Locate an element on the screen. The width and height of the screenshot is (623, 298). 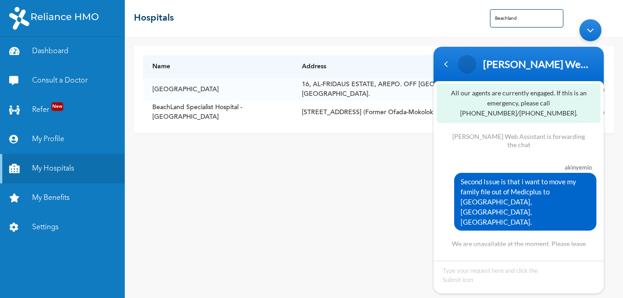
div: We are unavailable at the moment. Please leave us a message and we will get back to you shortly. is located at coordinates (89, 234).